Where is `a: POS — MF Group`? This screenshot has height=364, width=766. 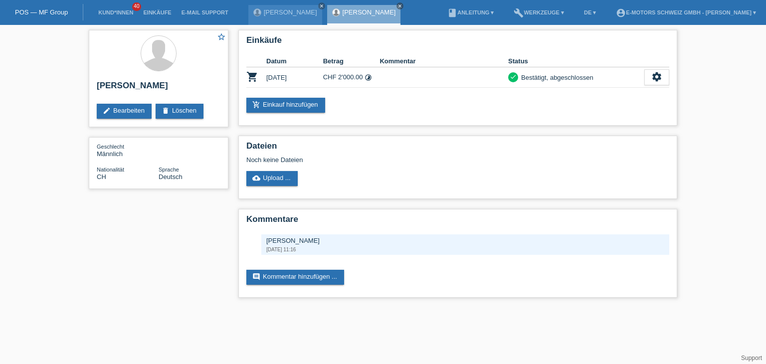 a: POS — MF Group is located at coordinates (41, 12).